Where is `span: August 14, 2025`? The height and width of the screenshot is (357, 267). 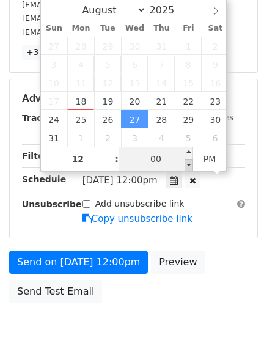 span: August 14, 2025 is located at coordinates (162, 83).